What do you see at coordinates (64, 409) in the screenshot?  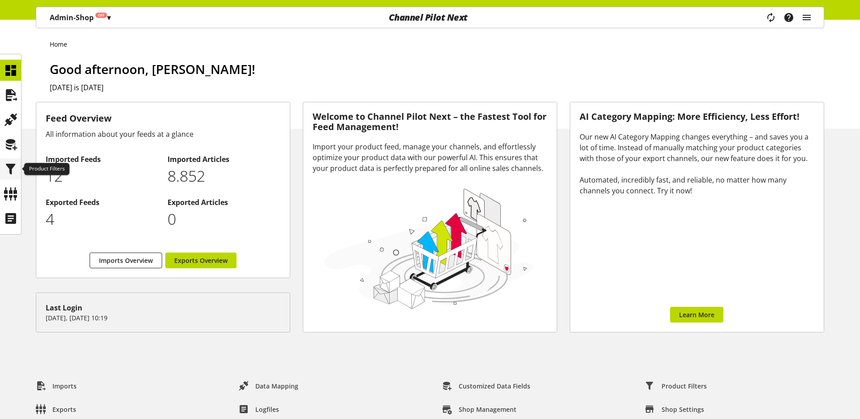 I see `span: Exports` at bounding box center [64, 409].